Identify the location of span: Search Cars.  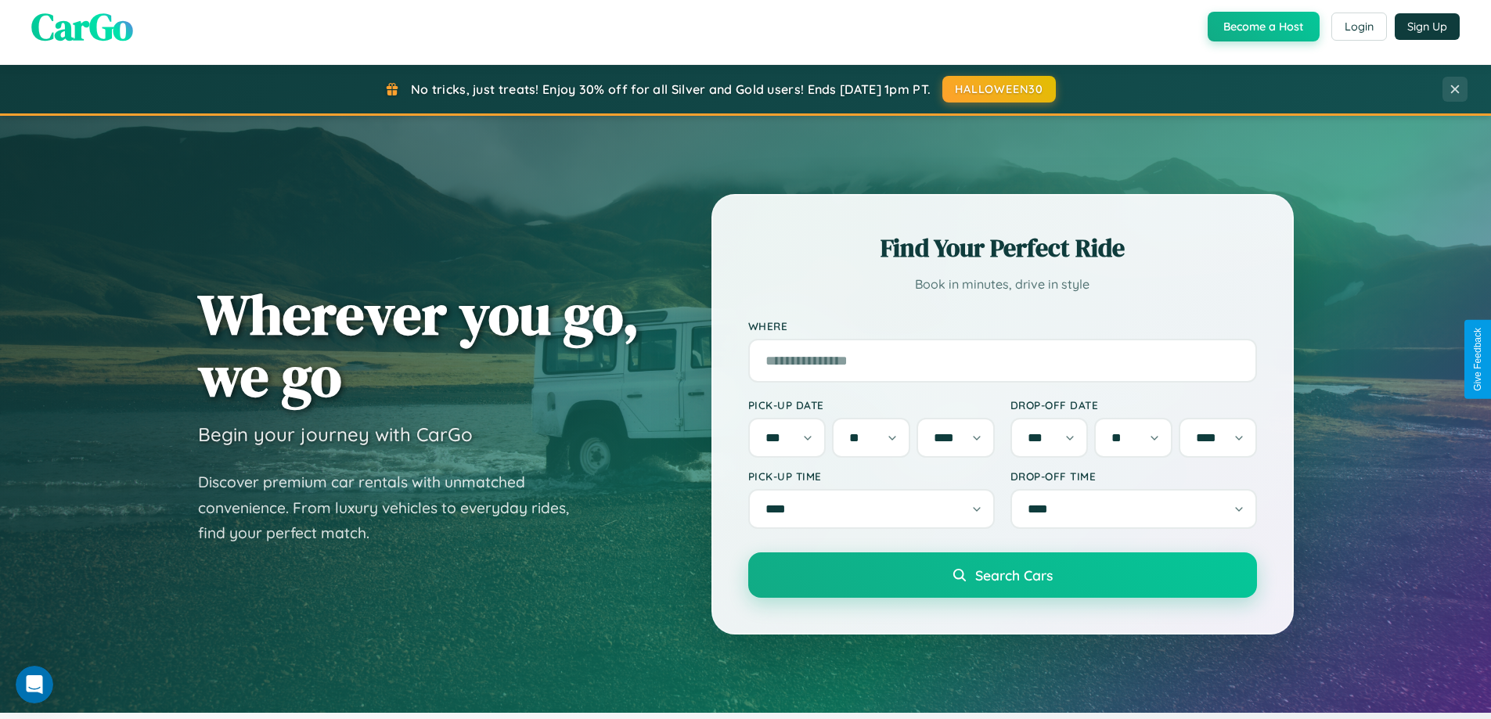
(1013, 575).